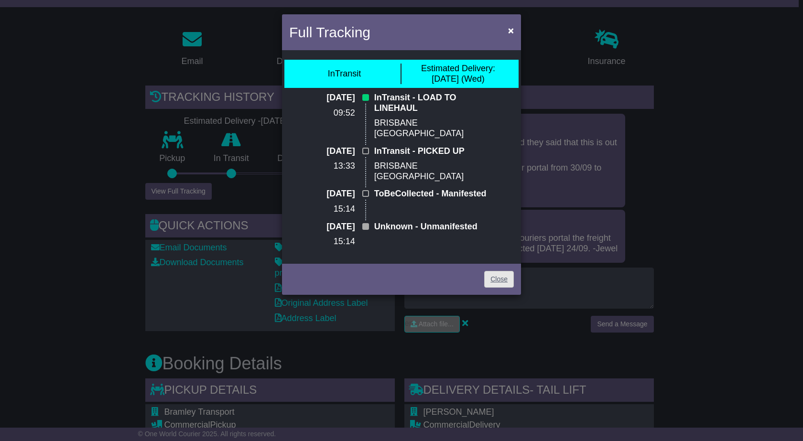 The width and height of the screenshot is (803, 441). What do you see at coordinates (332, 166) in the screenshot?
I see `p: 13:33` at bounding box center [332, 166].